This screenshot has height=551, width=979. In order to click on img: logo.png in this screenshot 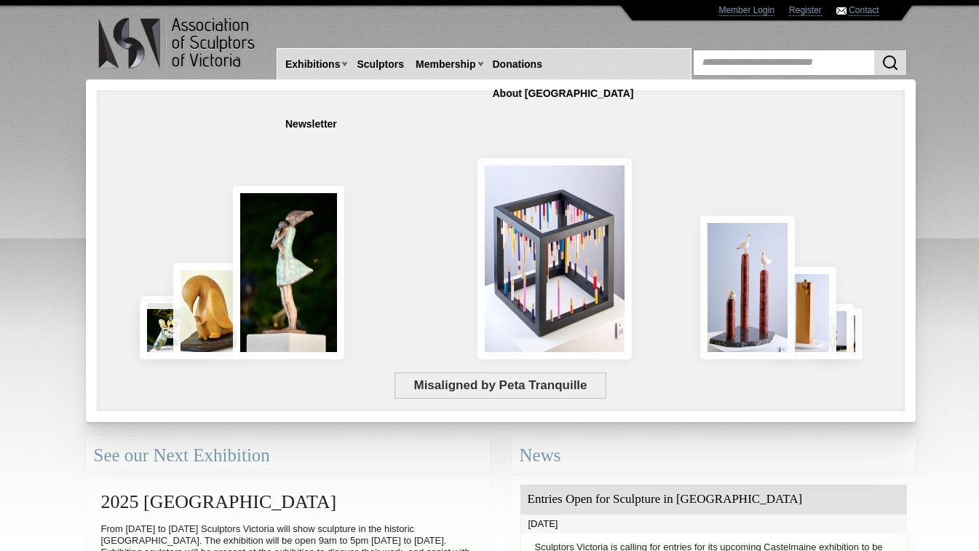, I will do `click(178, 43)`.